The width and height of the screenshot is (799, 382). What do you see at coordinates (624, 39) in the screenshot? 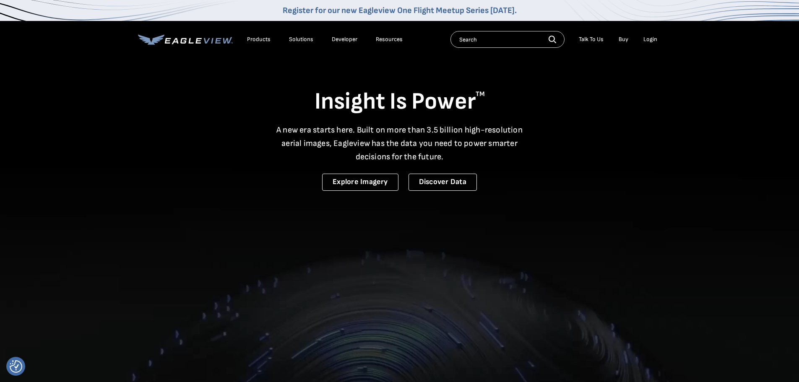
I see `a: Buy` at bounding box center [624, 39].